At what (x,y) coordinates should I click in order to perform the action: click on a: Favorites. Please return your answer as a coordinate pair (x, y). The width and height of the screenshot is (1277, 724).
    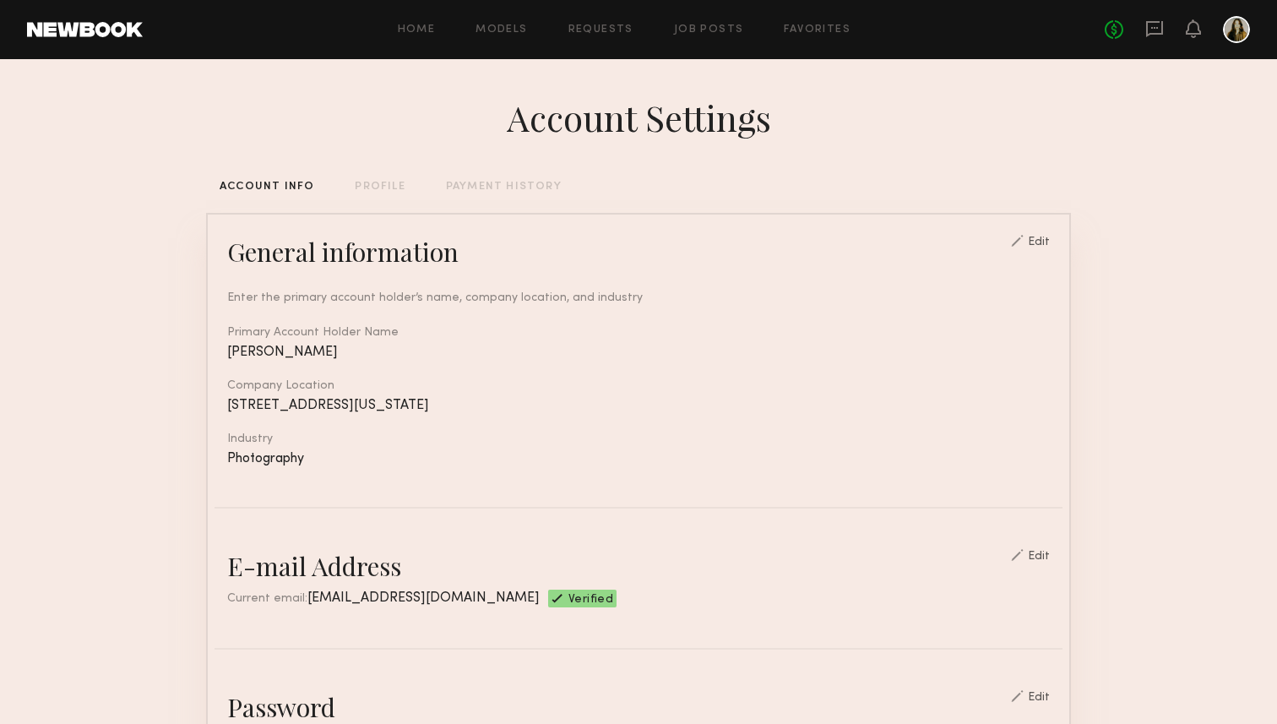
    Looking at the image, I should click on (817, 30).